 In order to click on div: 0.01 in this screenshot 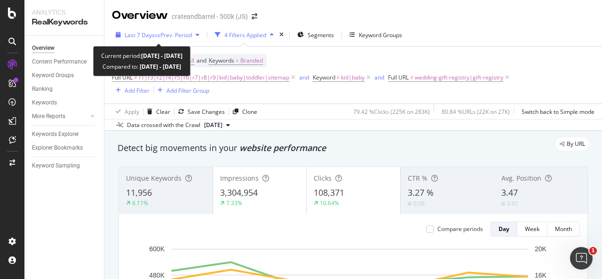, I will do `click(512, 203)`.